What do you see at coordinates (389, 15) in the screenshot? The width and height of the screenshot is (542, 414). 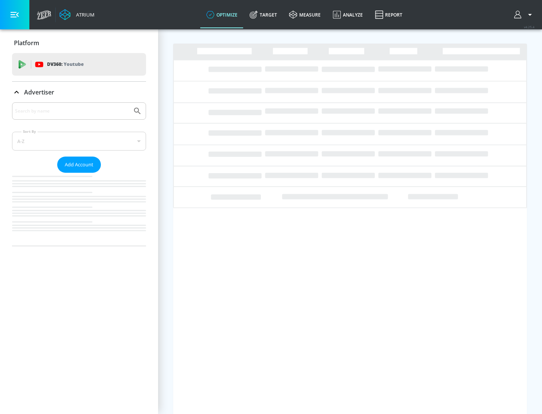 I see `a: Report` at bounding box center [389, 15].